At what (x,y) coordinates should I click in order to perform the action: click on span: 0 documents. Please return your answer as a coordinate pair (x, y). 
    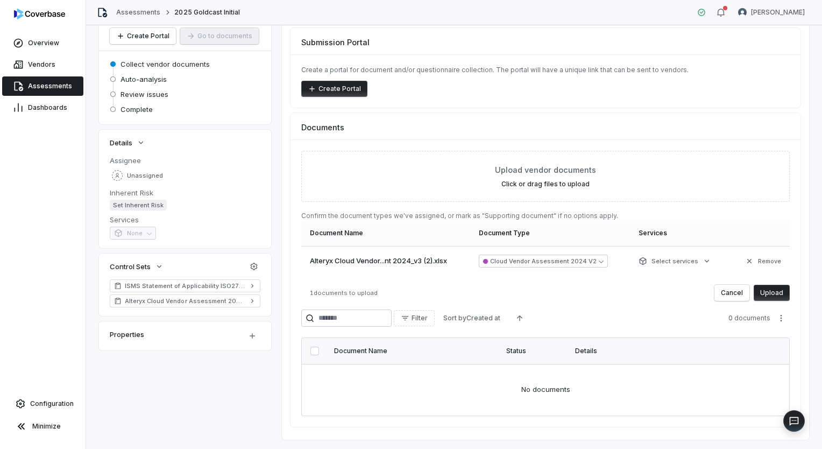
    Looking at the image, I should click on (750, 318).